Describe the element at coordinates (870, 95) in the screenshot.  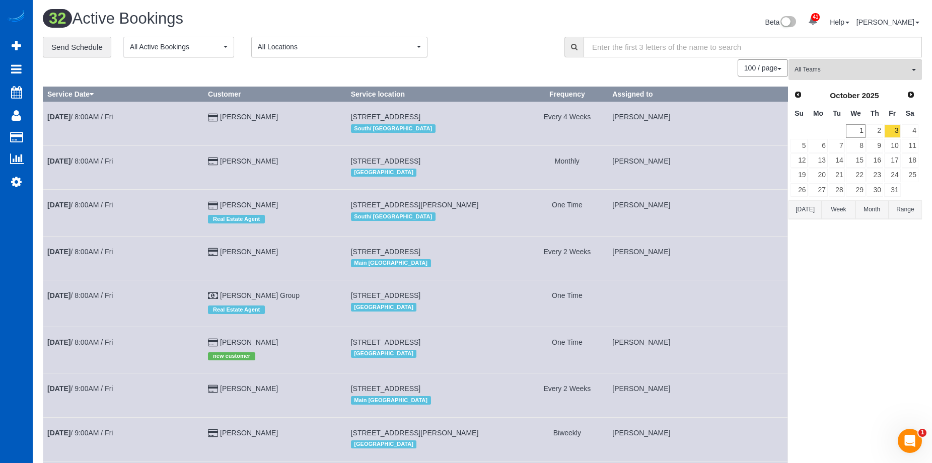
I see `span: 2025` at that location.